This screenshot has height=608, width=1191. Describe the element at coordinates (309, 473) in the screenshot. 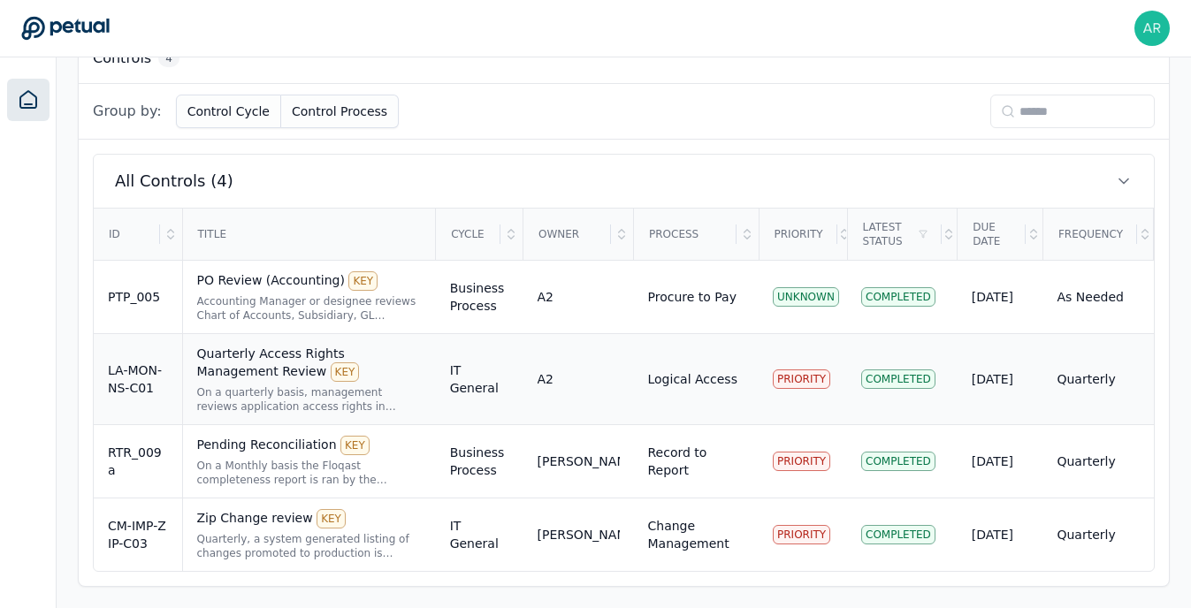

I see `div: On a Monthly basis the Floqast completeness report is ran by the Accounting team to identify the ...` at that location.